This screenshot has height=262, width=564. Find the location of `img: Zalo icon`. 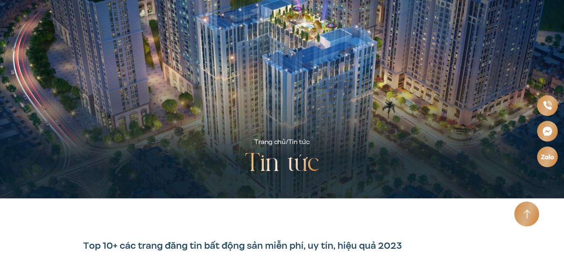

img: Zalo icon is located at coordinates (547, 157).